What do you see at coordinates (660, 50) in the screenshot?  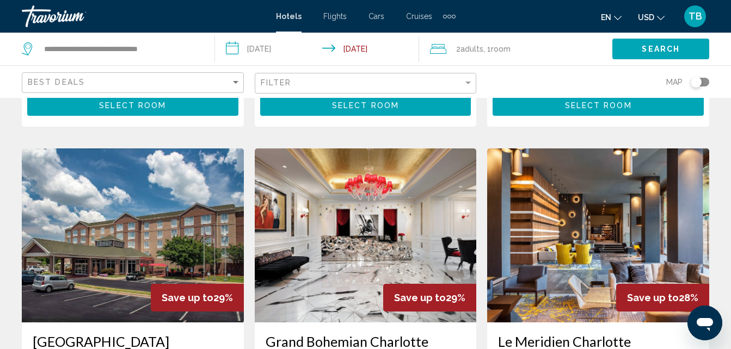 I see `span: Search` at bounding box center [660, 50].